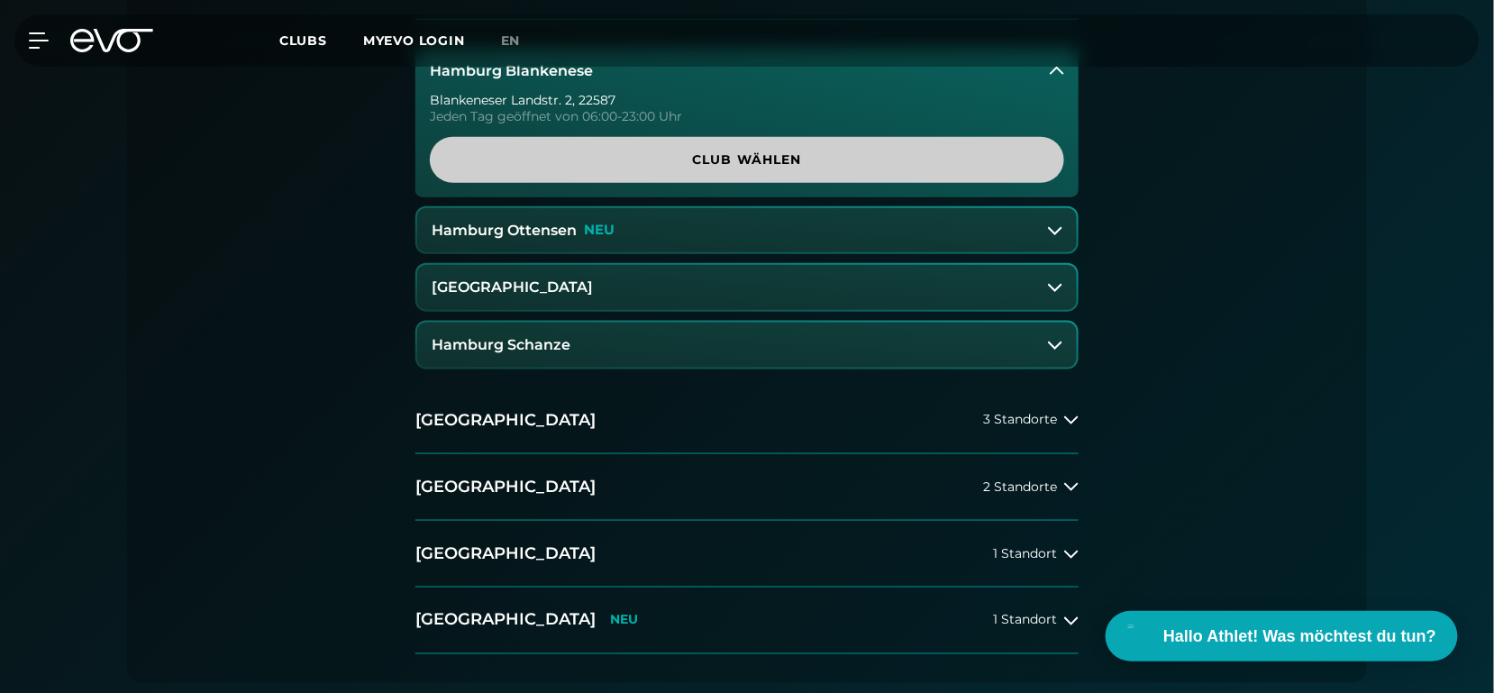  What do you see at coordinates (1020, 419) in the screenshot?
I see `span: 3 Standorte` at bounding box center [1020, 419].